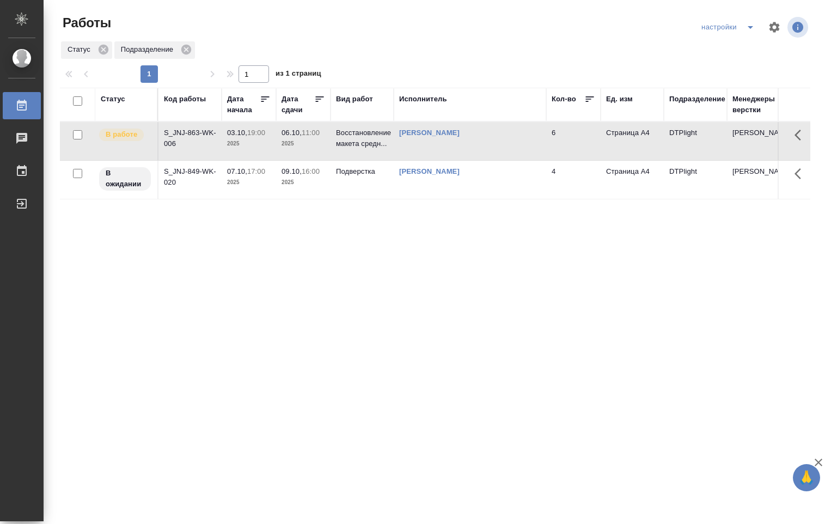 This screenshot has width=831, height=524. I want to click on p: 09.10,, so click(292, 171).